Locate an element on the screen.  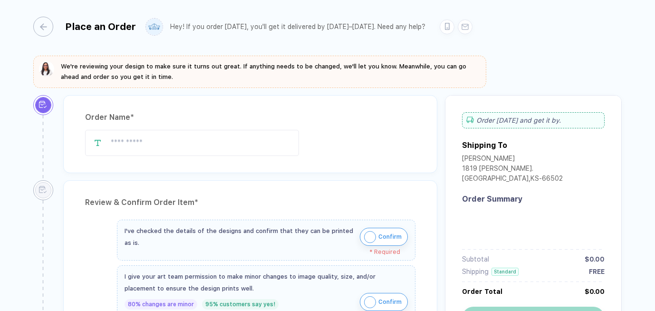
div: Standard is located at coordinates (505, 271).